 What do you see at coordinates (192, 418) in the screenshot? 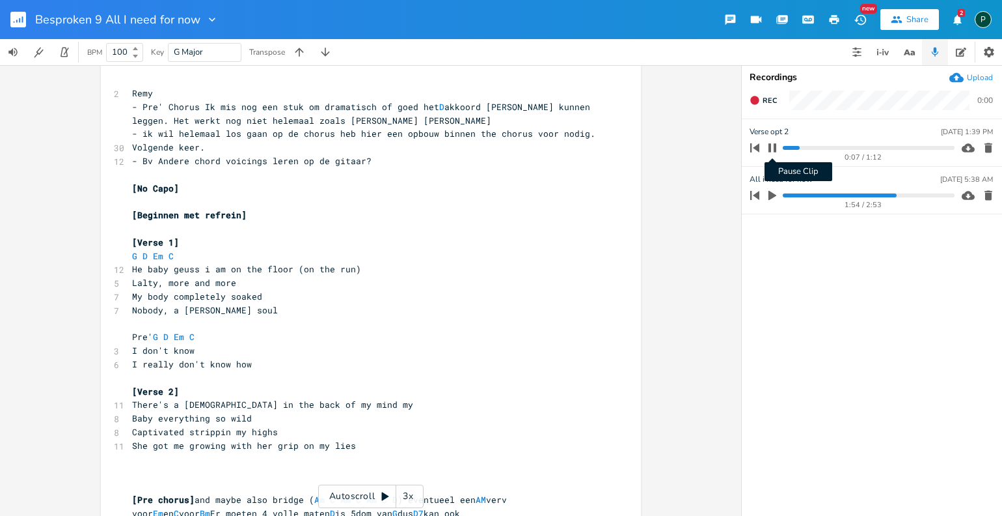
I see `span: Baby everything so wild` at bounding box center [192, 418].